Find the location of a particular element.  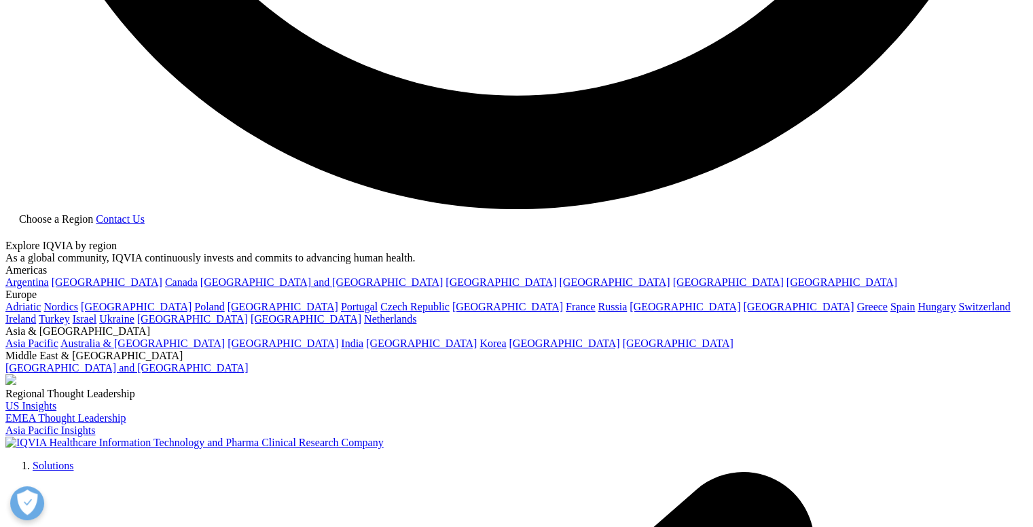

a: Greece is located at coordinates (871, 306).